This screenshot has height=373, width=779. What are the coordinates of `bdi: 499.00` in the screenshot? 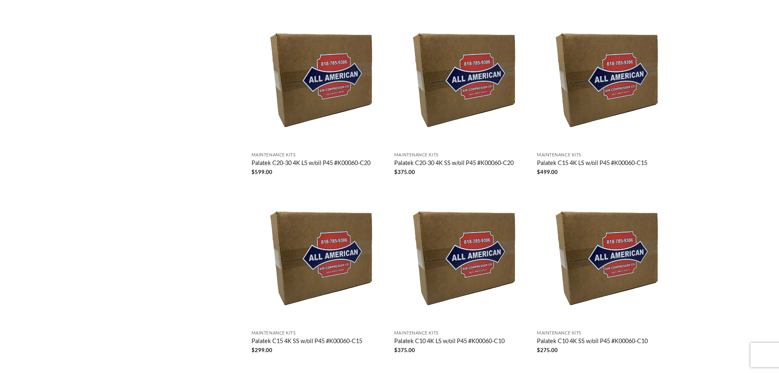 It's located at (547, 172).